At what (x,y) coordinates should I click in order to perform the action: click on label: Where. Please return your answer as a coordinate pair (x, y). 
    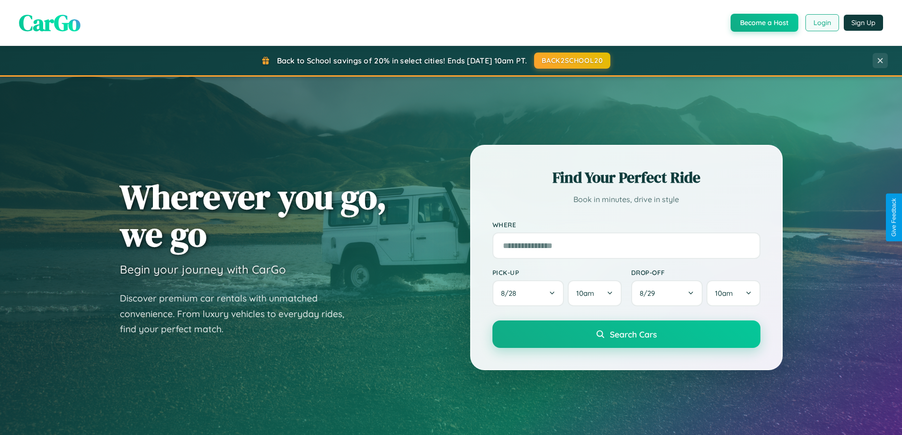
    Looking at the image, I should click on (626, 224).